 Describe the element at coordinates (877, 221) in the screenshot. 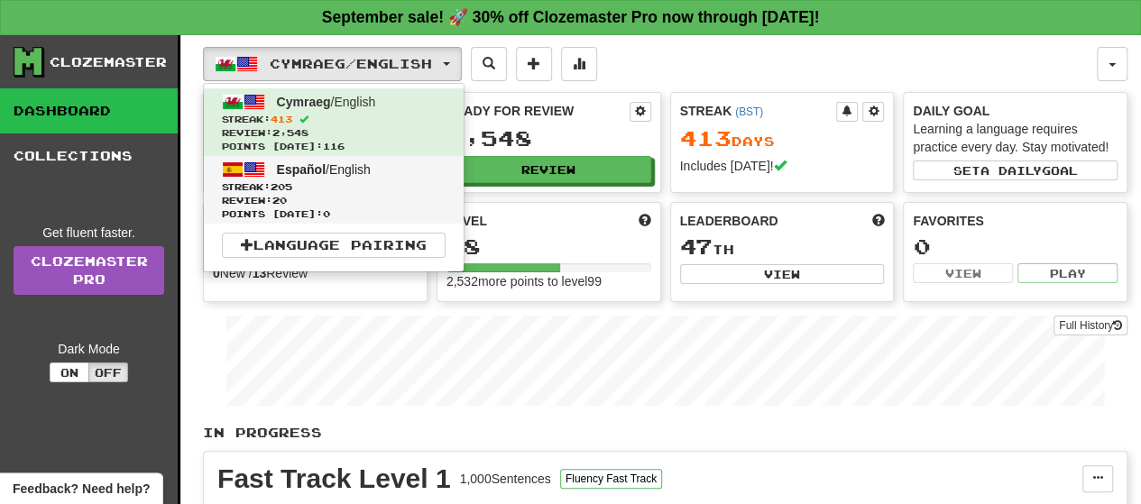

I see `span: This week in points, UTC` at that location.